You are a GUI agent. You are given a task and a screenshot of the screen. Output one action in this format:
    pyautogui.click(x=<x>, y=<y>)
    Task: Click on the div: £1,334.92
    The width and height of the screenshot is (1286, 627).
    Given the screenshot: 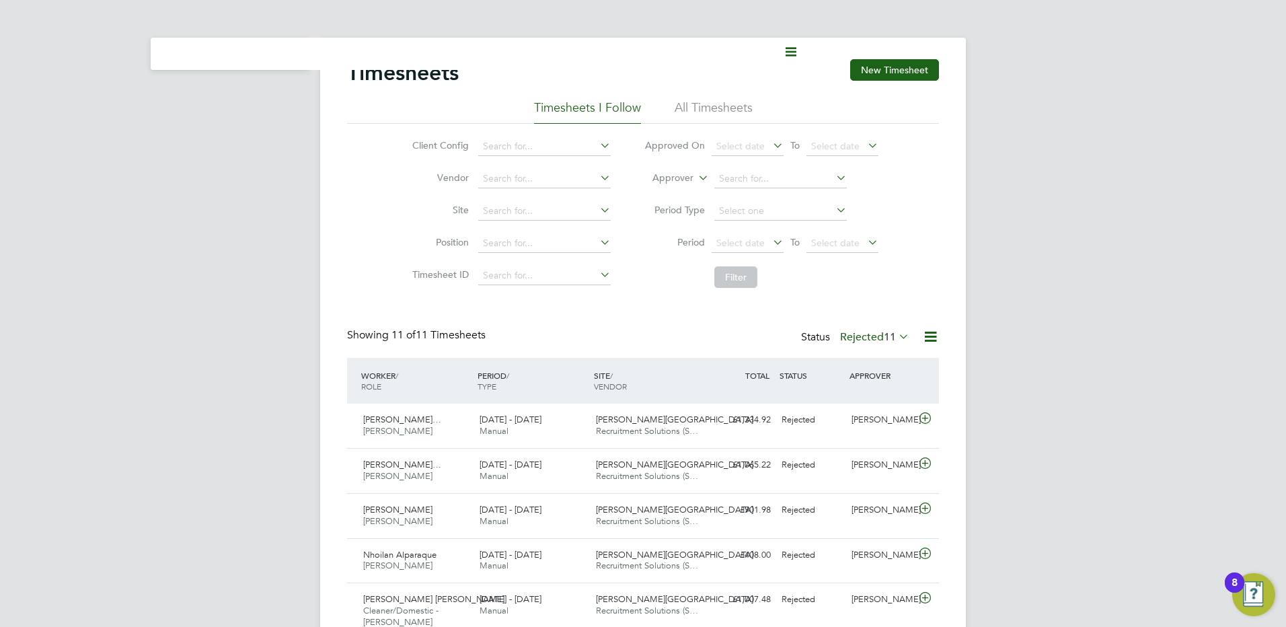 What is the action you would take?
    pyautogui.click(x=741, y=420)
    